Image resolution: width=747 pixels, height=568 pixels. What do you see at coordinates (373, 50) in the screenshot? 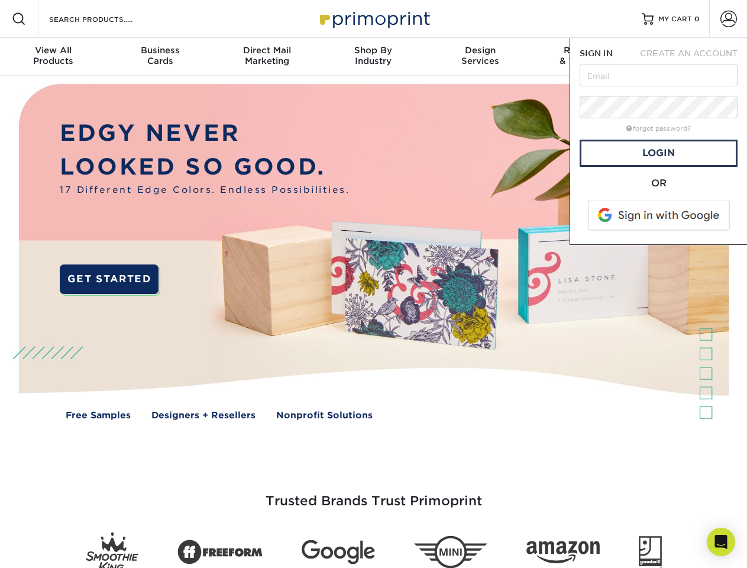
I see `span: Shop By` at bounding box center [373, 50].